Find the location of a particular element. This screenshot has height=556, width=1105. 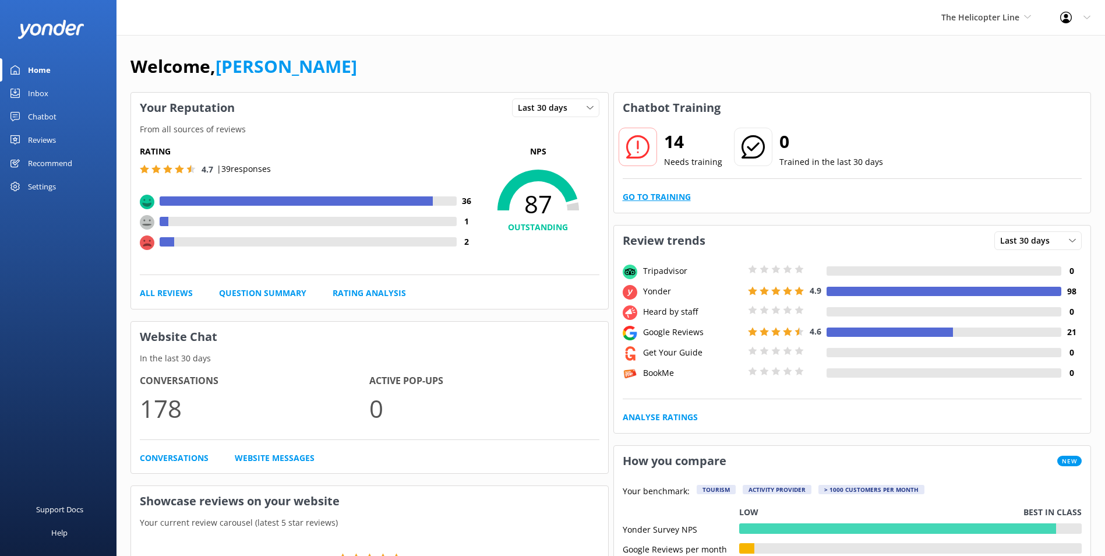

h5: Rating is located at coordinates (308, 152).